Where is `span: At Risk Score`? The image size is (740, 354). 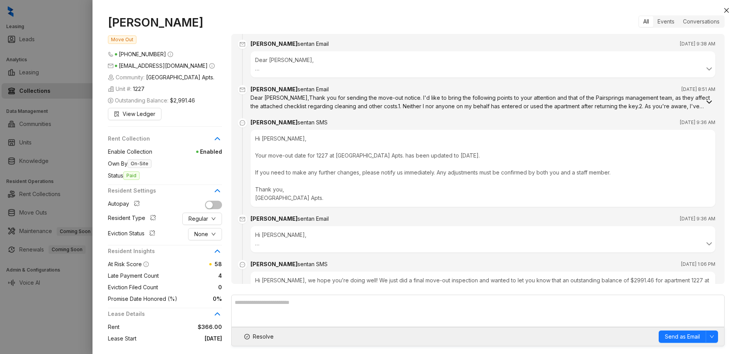 span: At Risk Score is located at coordinates (125, 264).